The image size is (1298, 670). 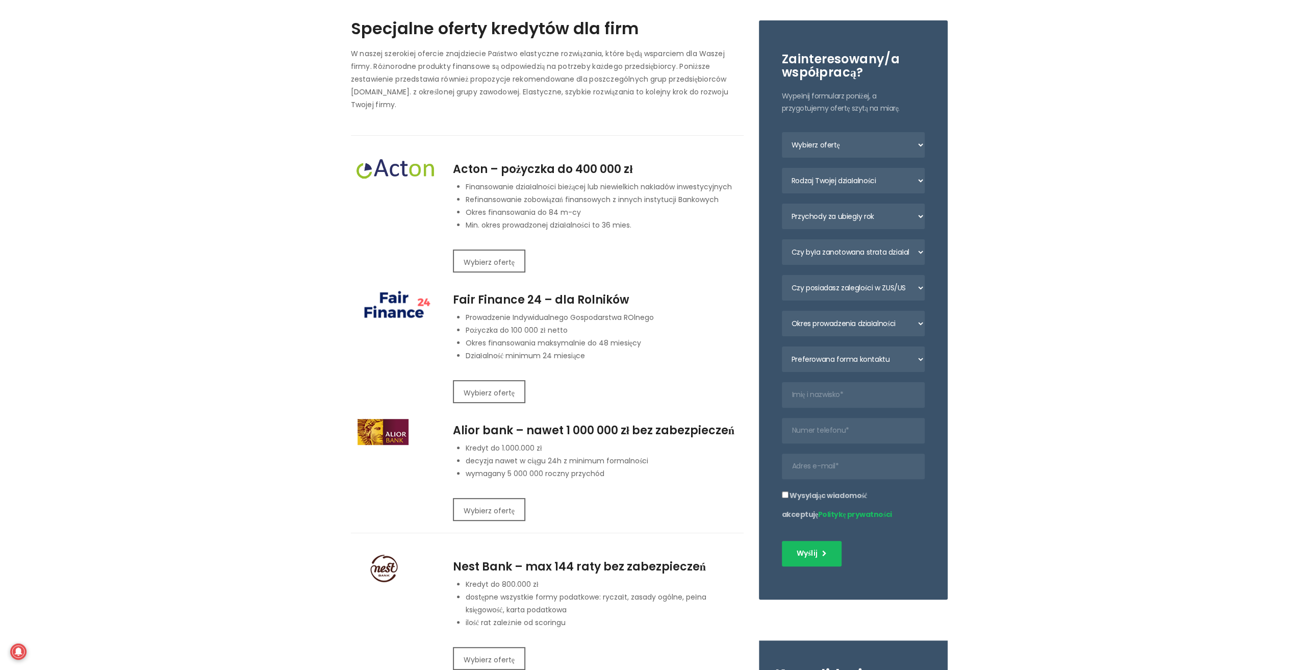 What do you see at coordinates (557, 461) in the screenshot?
I see `span: decyzja nawet w ciągu 24h z minimum formalności` at bounding box center [557, 461].